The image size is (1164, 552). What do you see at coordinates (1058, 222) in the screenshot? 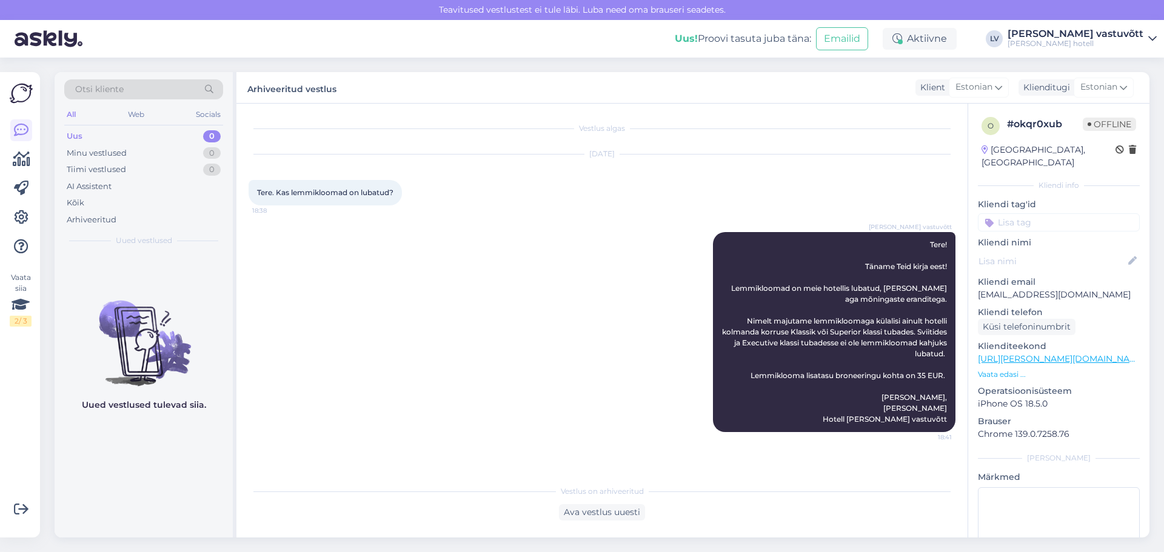
I see `input: Lisa tag` at bounding box center [1058, 222].